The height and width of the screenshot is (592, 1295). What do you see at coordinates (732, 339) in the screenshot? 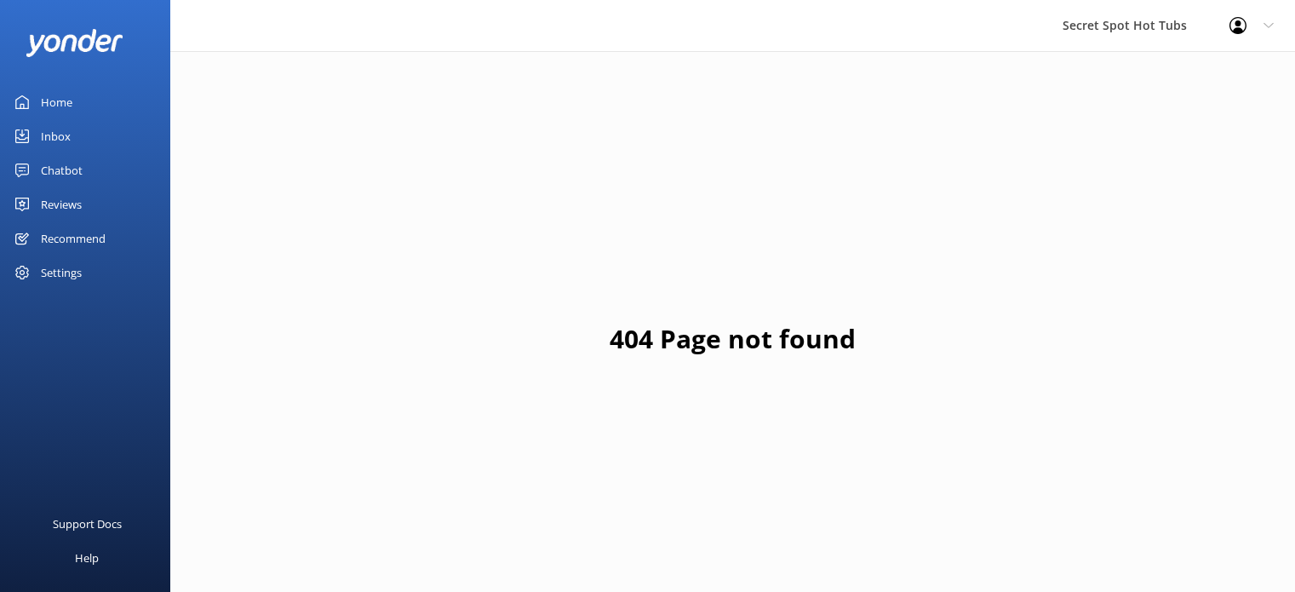
I see `h1: 404 Page not found` at bounding box center [732, 339].